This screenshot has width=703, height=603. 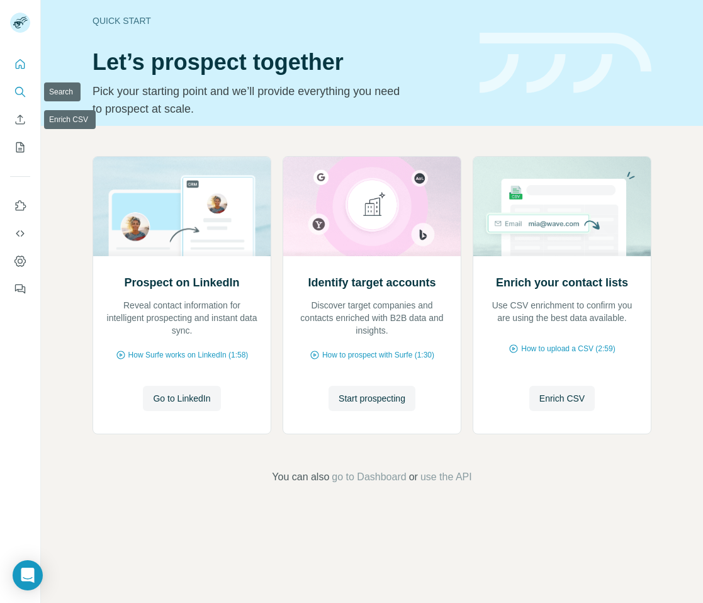 I want to click on span: Go to LinkedIn, so click(x=181, y=399).